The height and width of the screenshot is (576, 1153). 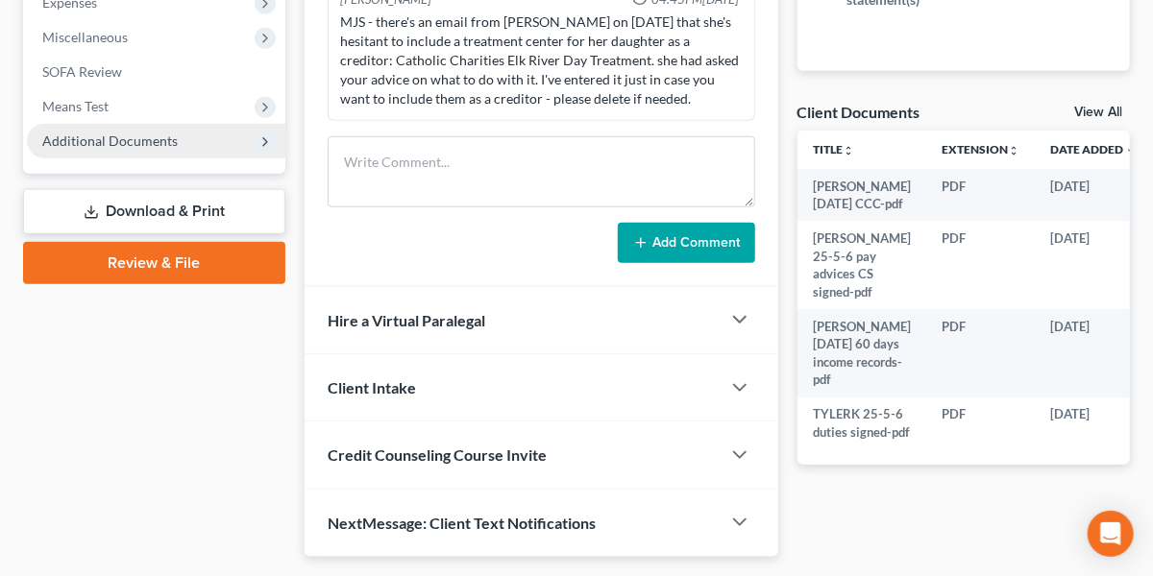 What do you see at coordinates (406, 320) in the screenshot?
I see `span: Hire a Virtual Paralegal` at bounding box center [406, 320].